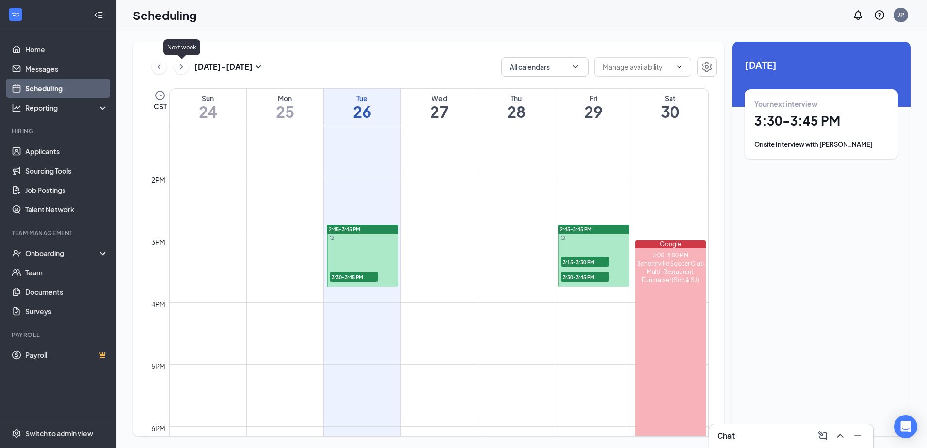  Describe the element at coordinates (905, 427) in the screenshot. I see `div: Open Intercom Messenger` at that location.